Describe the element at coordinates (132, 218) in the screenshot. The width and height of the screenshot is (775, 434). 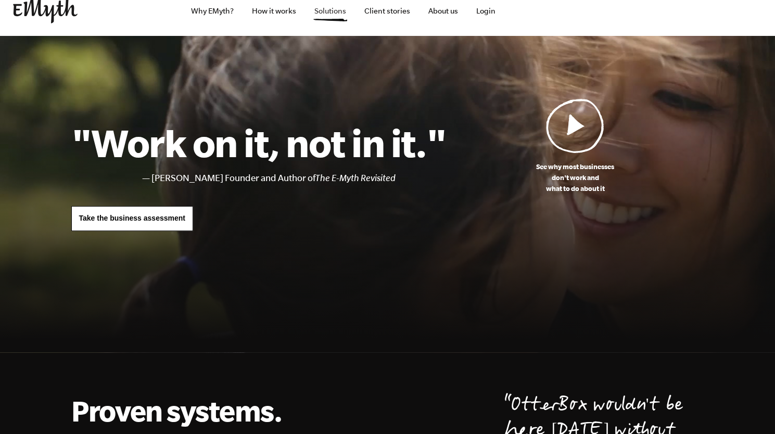
I see `span: Take the business assessment` at that location.